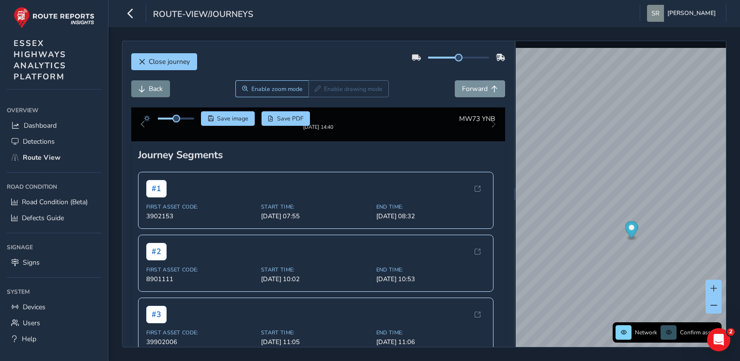 This screenshot has height=361, width=740. Describe the element at coordinates (29, 339) in the screenshot. I see `span: Help` at that location.